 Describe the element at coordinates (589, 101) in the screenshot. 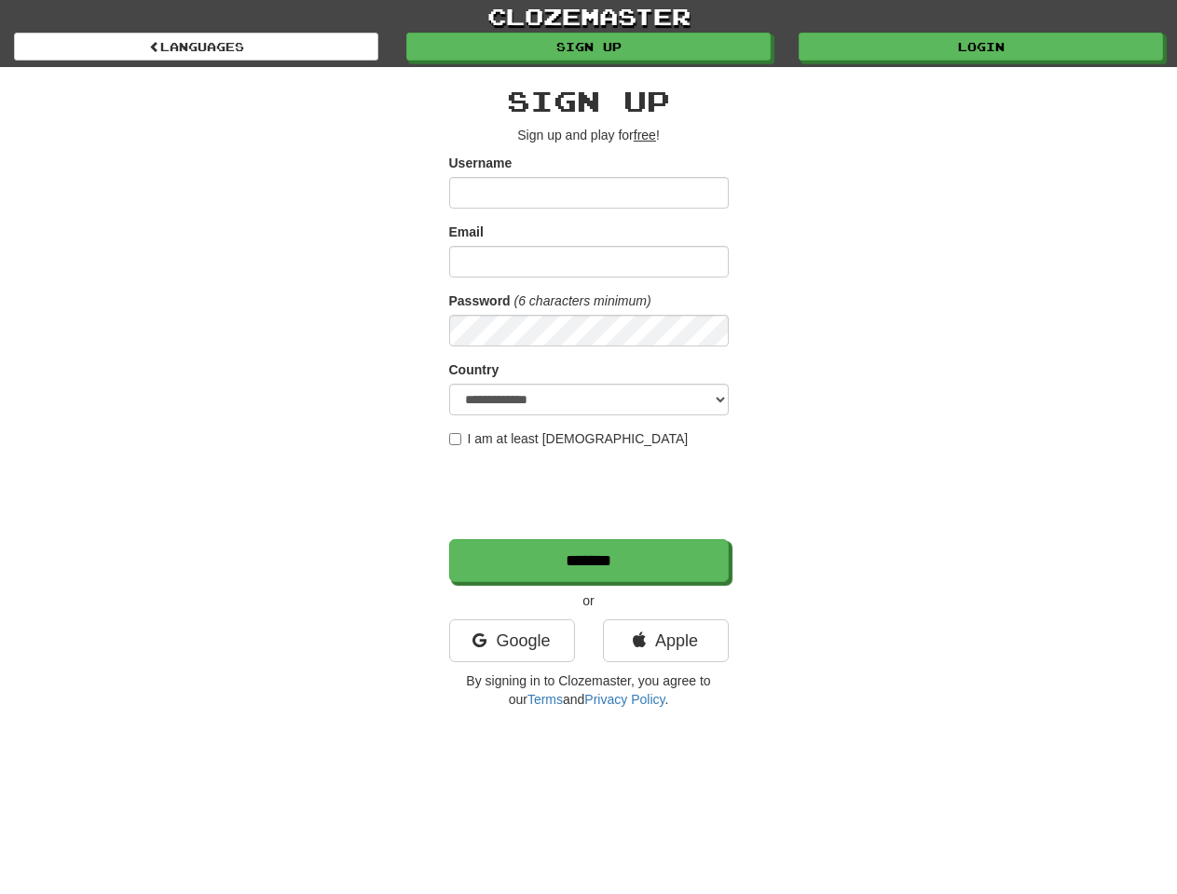

I see `h2: Sign up` at that location.